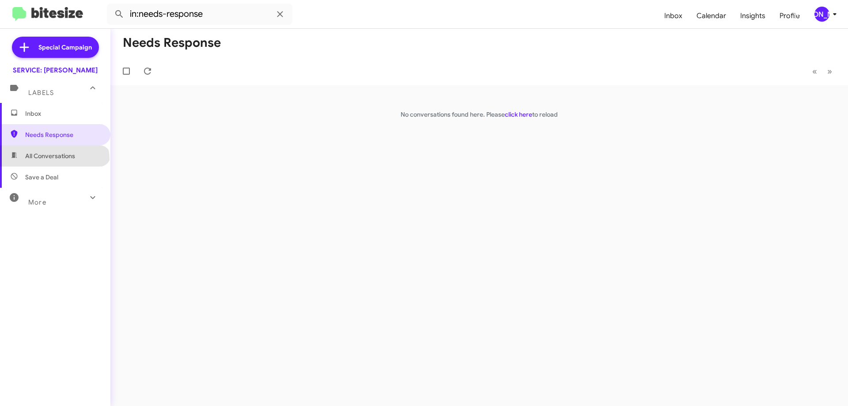 This screenshot has width=848, height=406. What do you see at coordinates (711, 16) in the screenshot?
I see `span: Calendar` at bounding box center [711, 16].